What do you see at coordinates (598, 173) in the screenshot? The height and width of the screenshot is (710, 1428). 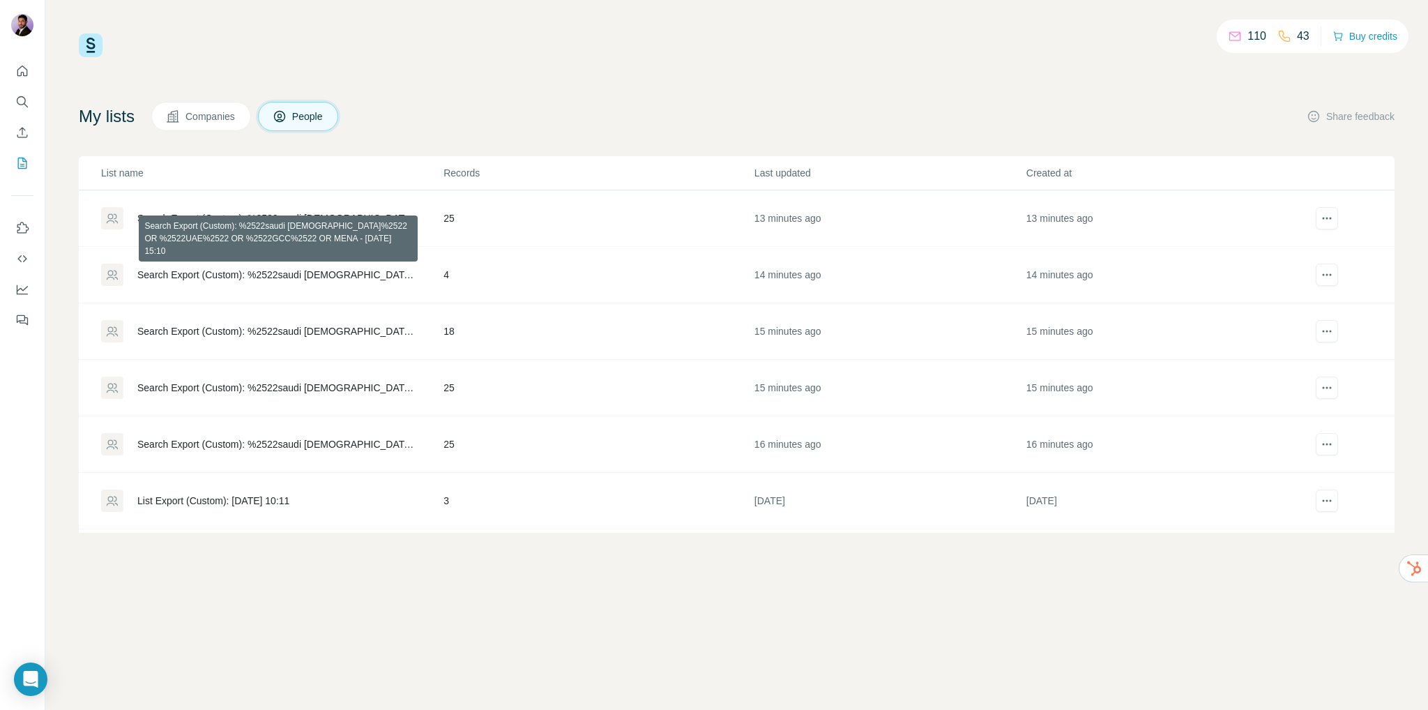 I see `p: Records` at bounding box center [598, 173].